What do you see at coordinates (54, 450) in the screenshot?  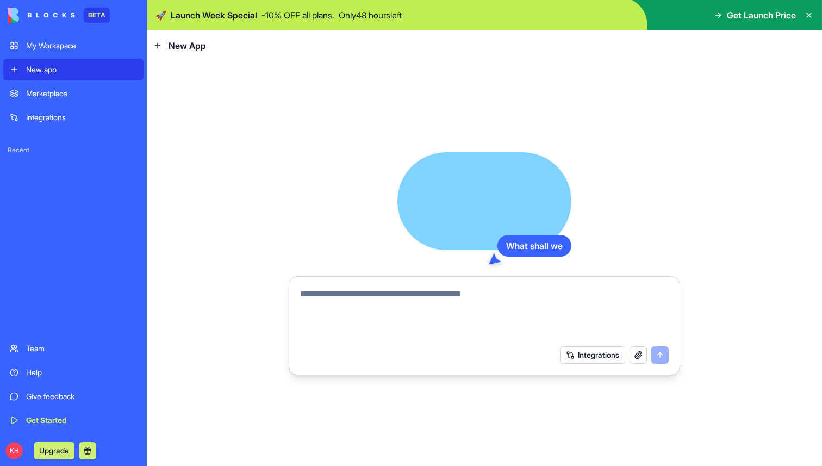 I see `a: Upgrade` at bounding box center [54, 450].